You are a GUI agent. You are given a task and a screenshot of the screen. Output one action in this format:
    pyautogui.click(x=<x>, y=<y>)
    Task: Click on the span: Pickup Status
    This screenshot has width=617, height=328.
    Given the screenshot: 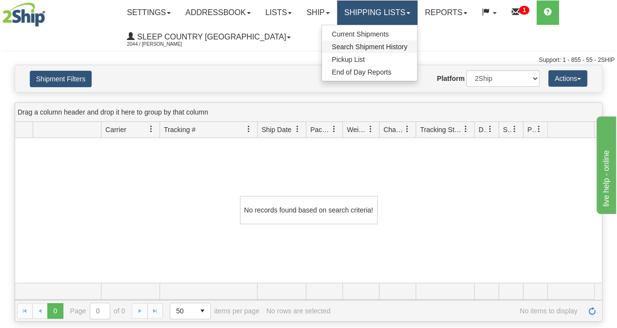 What is the action you would take?
    pyautogui.click(x=531, y=130)
    